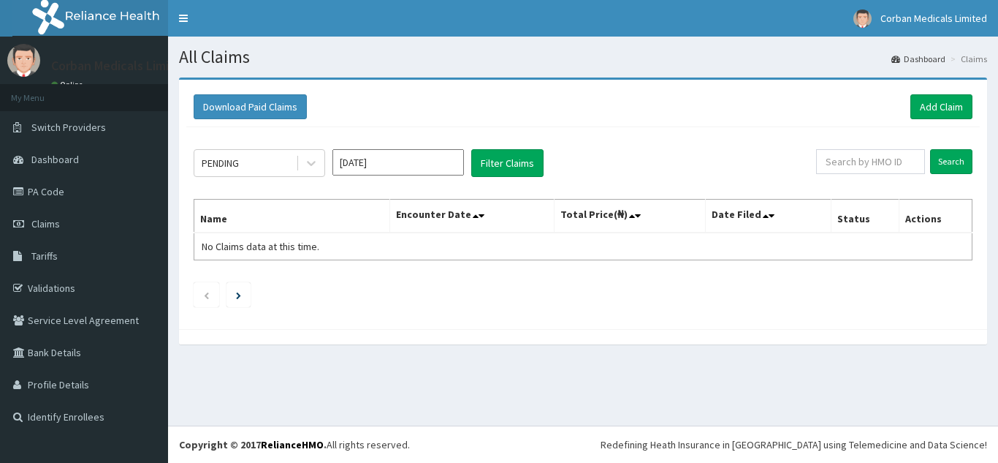 The width and height of the screenshot is (998, 463). Describe the element at coordinates (472, 216) in the screenshot. I see `th: Encounter Date` at that location.